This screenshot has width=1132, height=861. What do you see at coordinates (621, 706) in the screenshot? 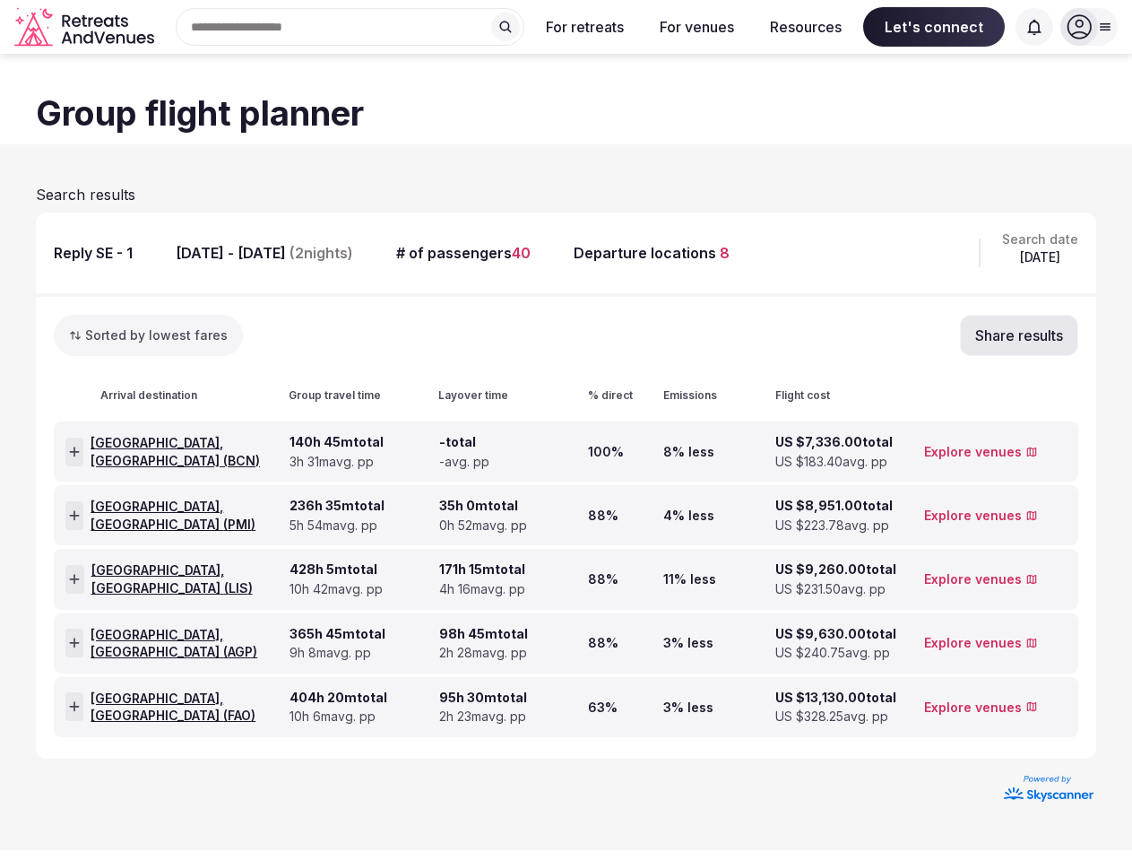
I see `div: 63%` at bounding box center [621, 706].